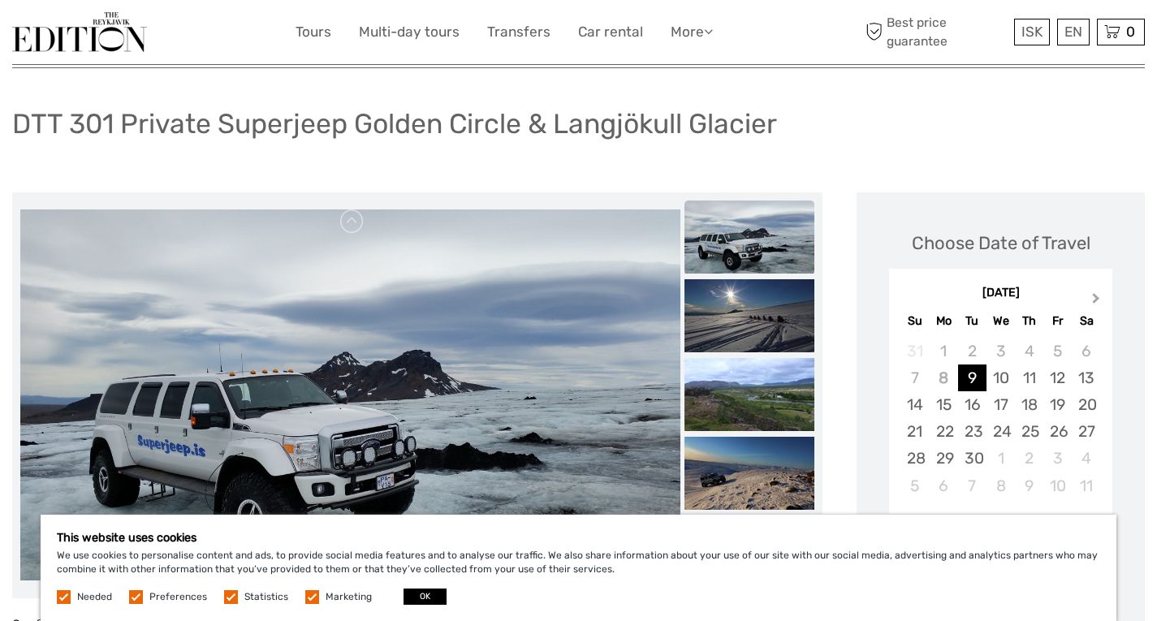 This screenshot has height=621, width=1157. What do you see at coordinates (350, 395) in the screenshot?
I see `img: 4930d24b9a1d4c95bd3058e379753411_main_slider.jpeg` at bounding box center [350, 395].